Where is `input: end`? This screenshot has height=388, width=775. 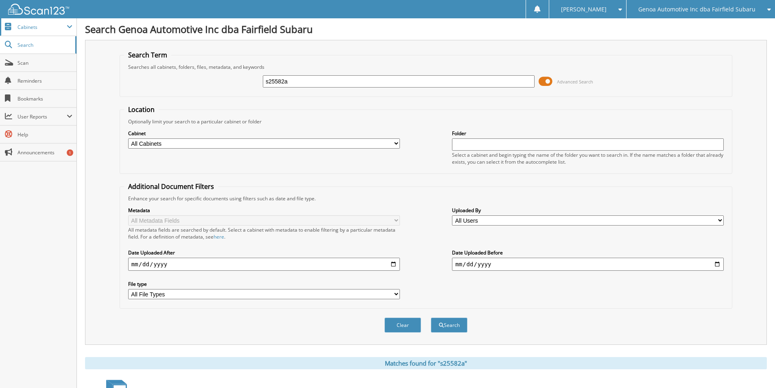
input: end is located at coordinates (588, 264).